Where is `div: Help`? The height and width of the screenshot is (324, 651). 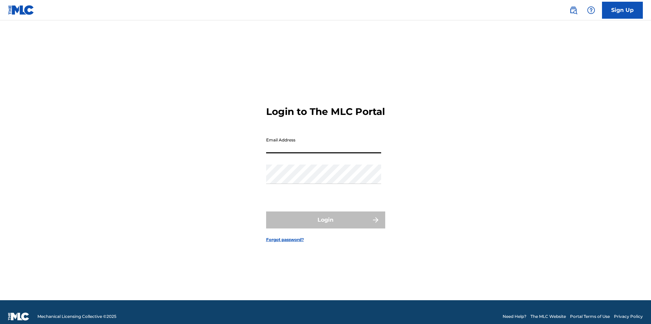
div: Help is located at coordinates (591, 10).